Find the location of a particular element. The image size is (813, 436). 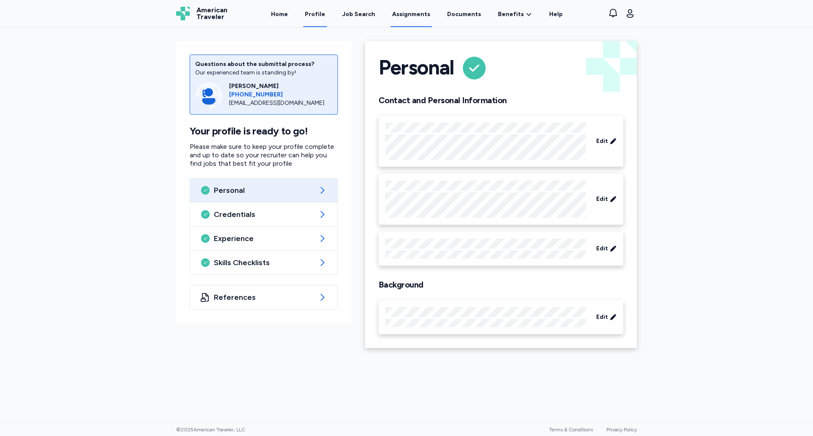

a: Privacy Policy is located at coordinates (621, 430).